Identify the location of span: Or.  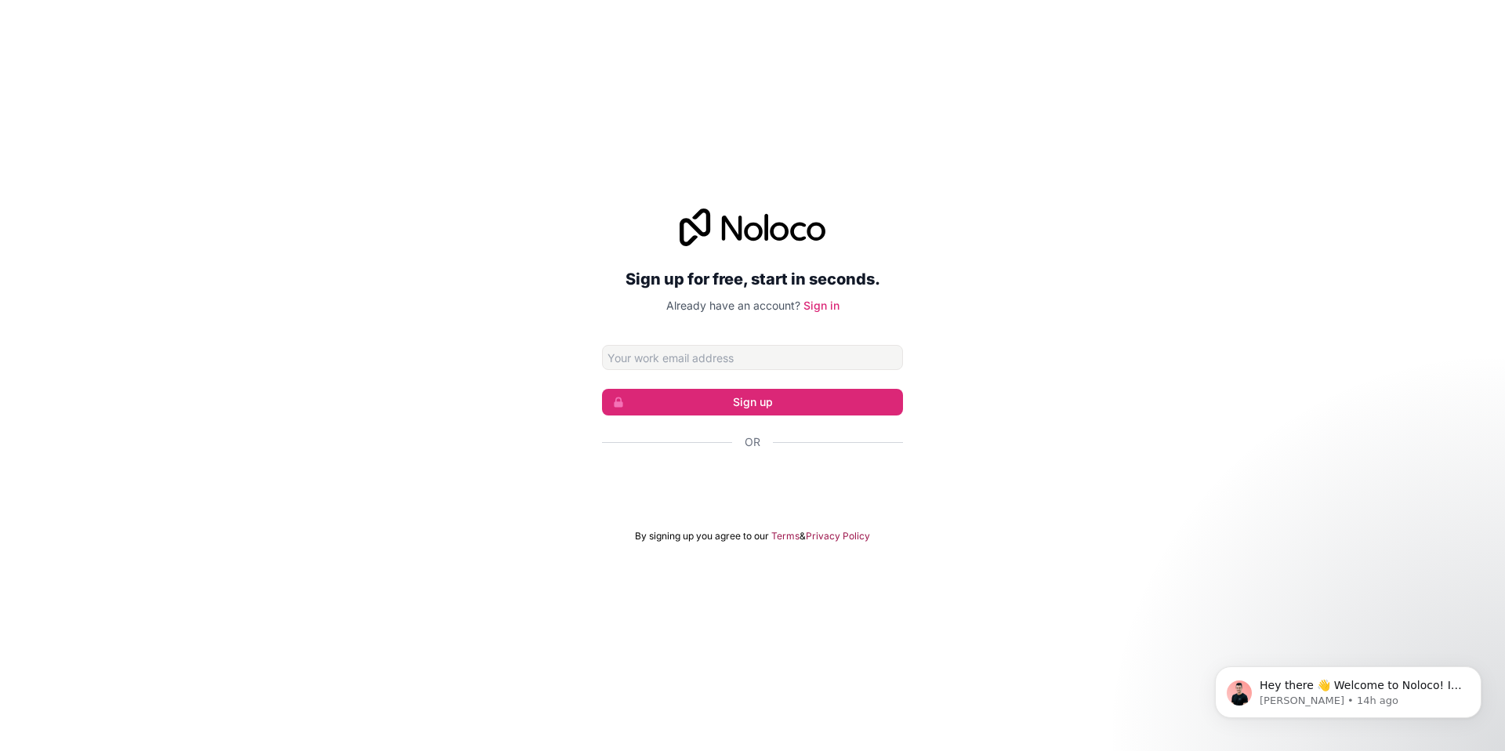
(752, 442).